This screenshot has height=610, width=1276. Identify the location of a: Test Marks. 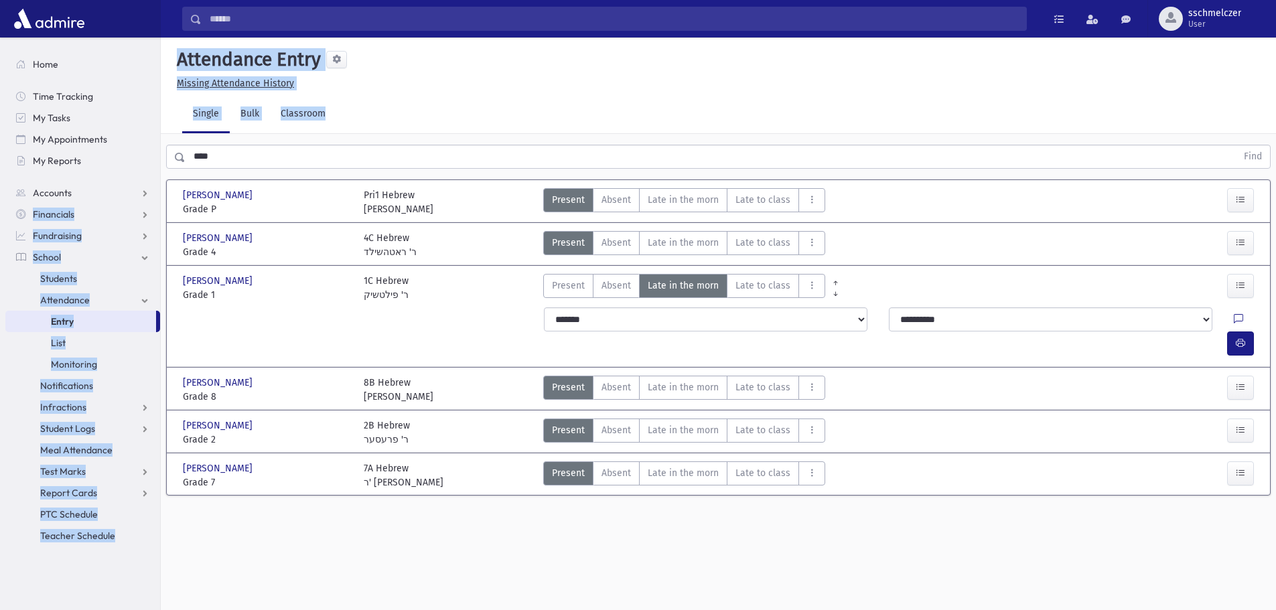
(82, 471).